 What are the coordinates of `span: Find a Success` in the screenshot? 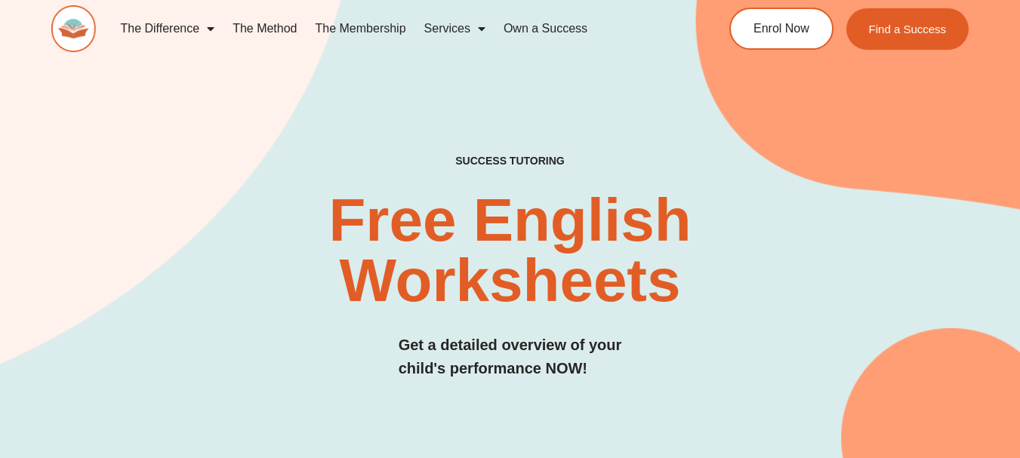 It's located at (908, 29).